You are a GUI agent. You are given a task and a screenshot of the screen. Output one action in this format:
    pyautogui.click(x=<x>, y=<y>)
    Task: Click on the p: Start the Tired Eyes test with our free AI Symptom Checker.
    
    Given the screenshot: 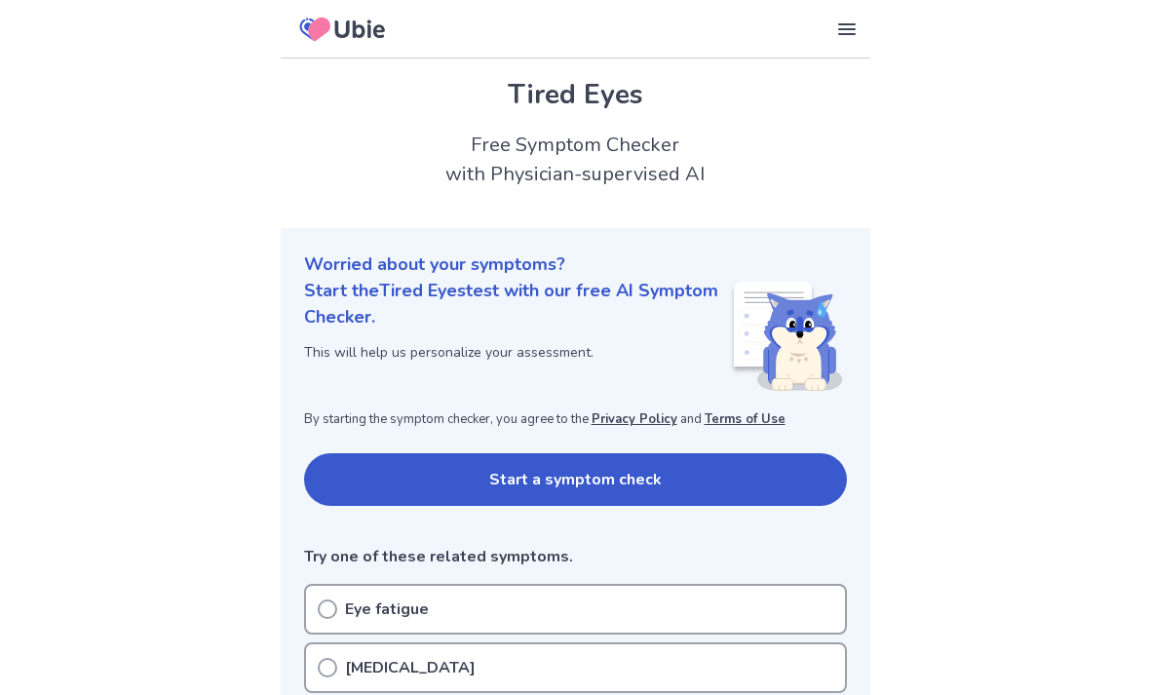 What is the action you would take?
    pyautogui.click(x=517, y=304)
    